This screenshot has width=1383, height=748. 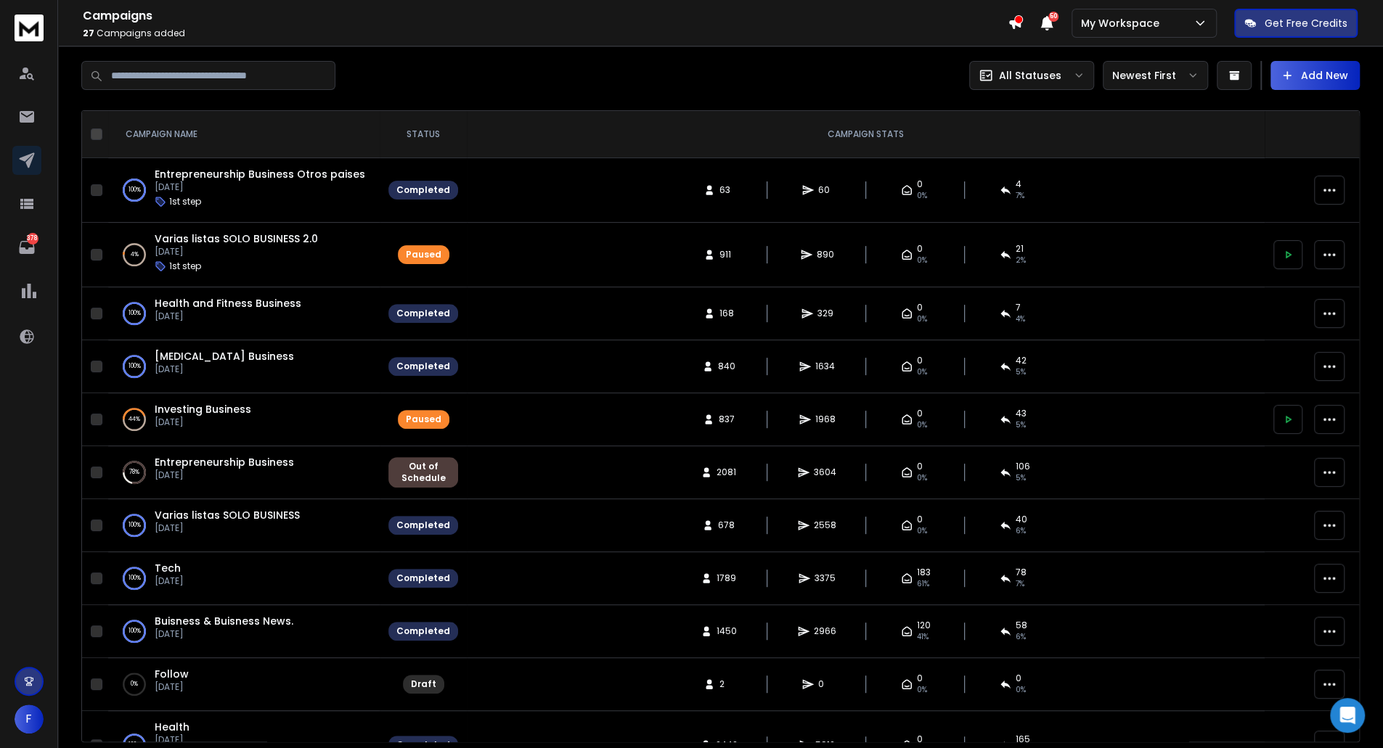 What do you see at coordinates (134, 366) in the screenshot?
I see `p: 100 %` at bounding box center [134, 366].